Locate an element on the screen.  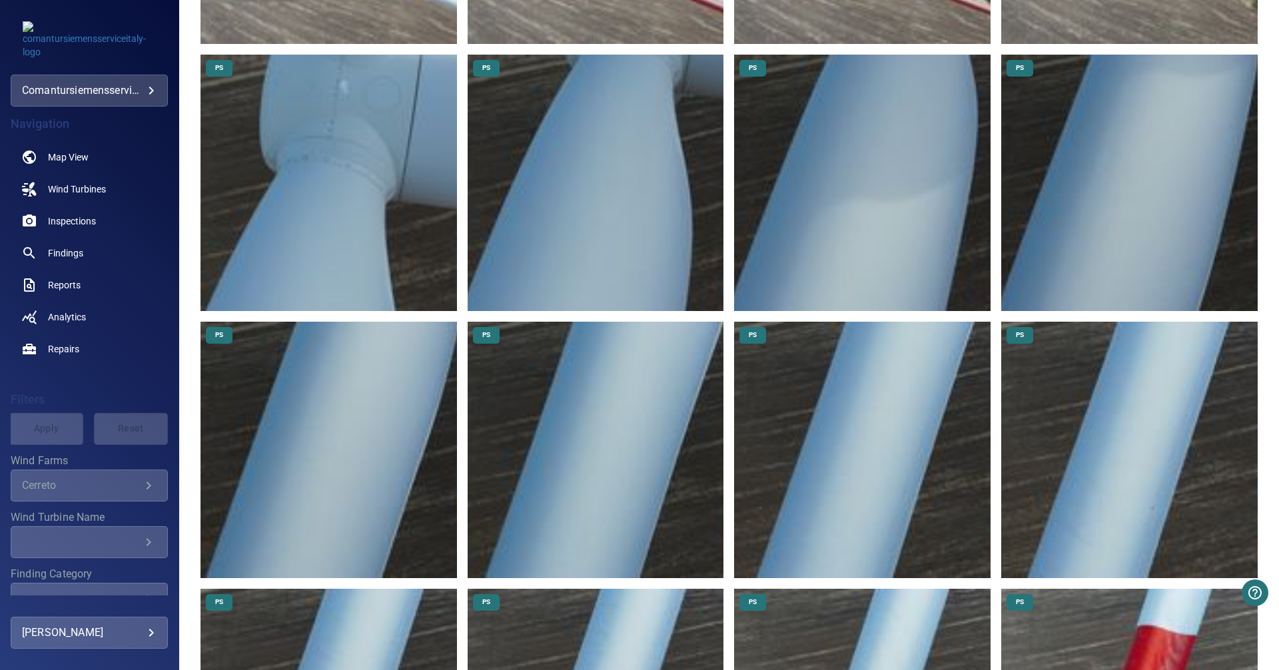
h4: Navigation is located at coordinates (89, 124).